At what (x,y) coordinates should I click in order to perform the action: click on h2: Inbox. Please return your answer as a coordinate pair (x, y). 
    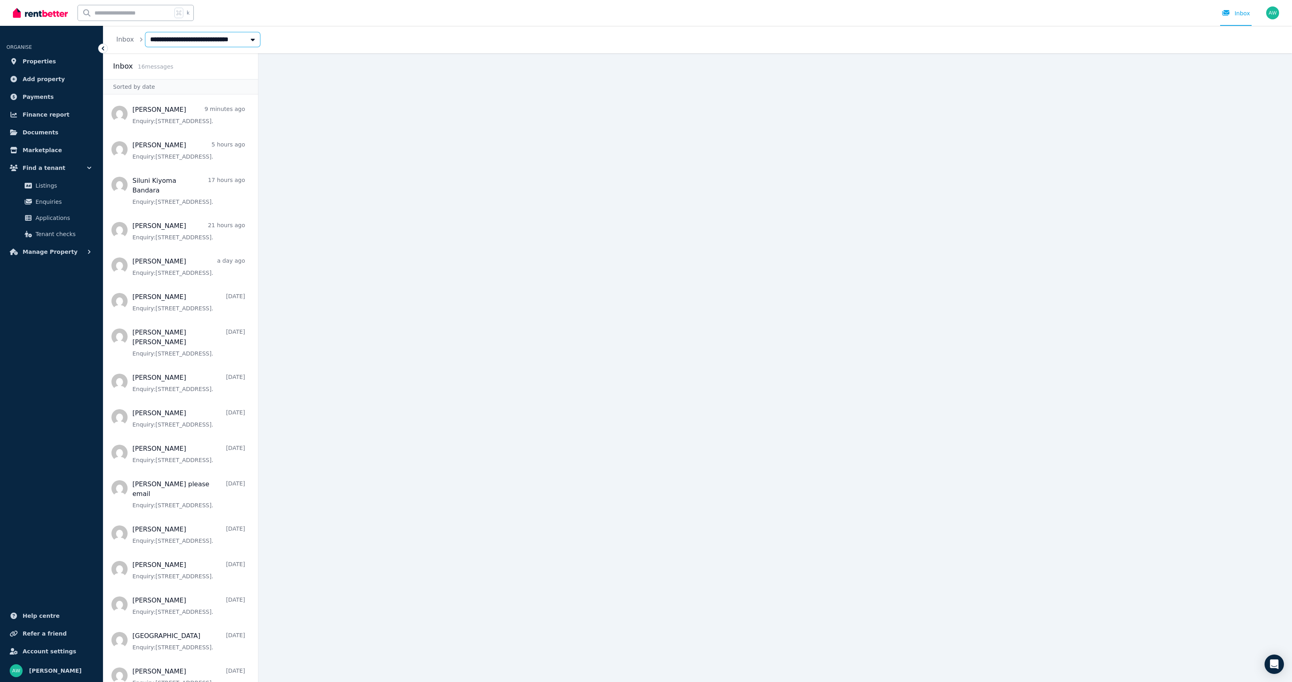
    Looking at the image, I should click on (123, 66).